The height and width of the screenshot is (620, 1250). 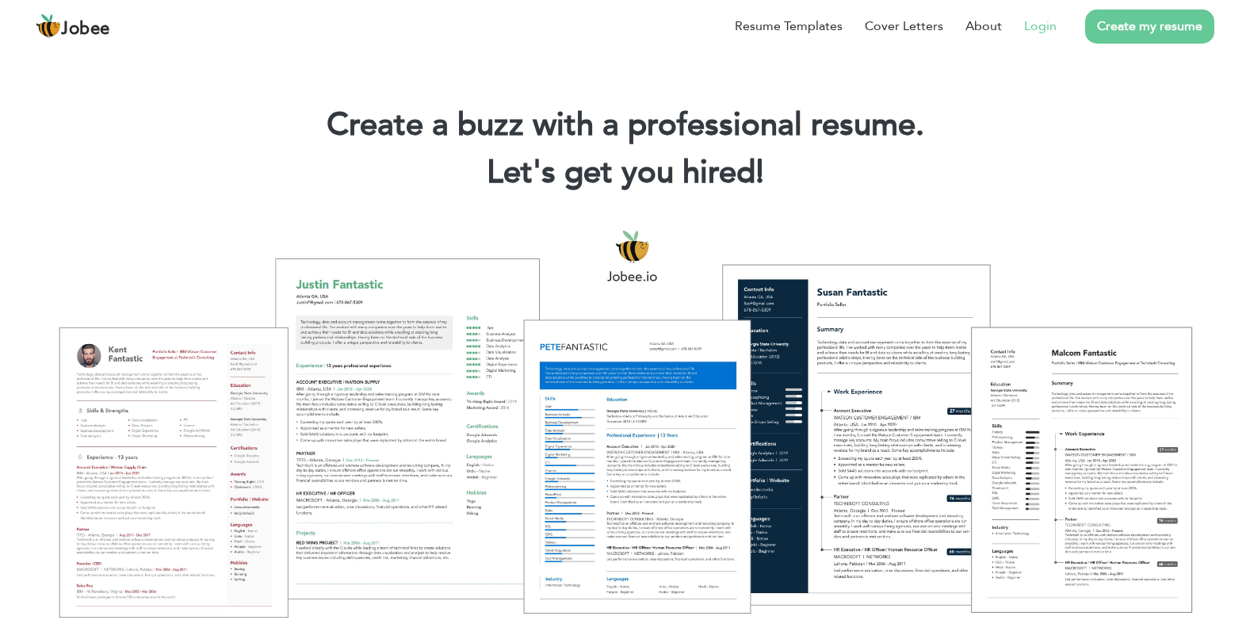 I want to click on a: Jobee, so click(x=73, y=26).